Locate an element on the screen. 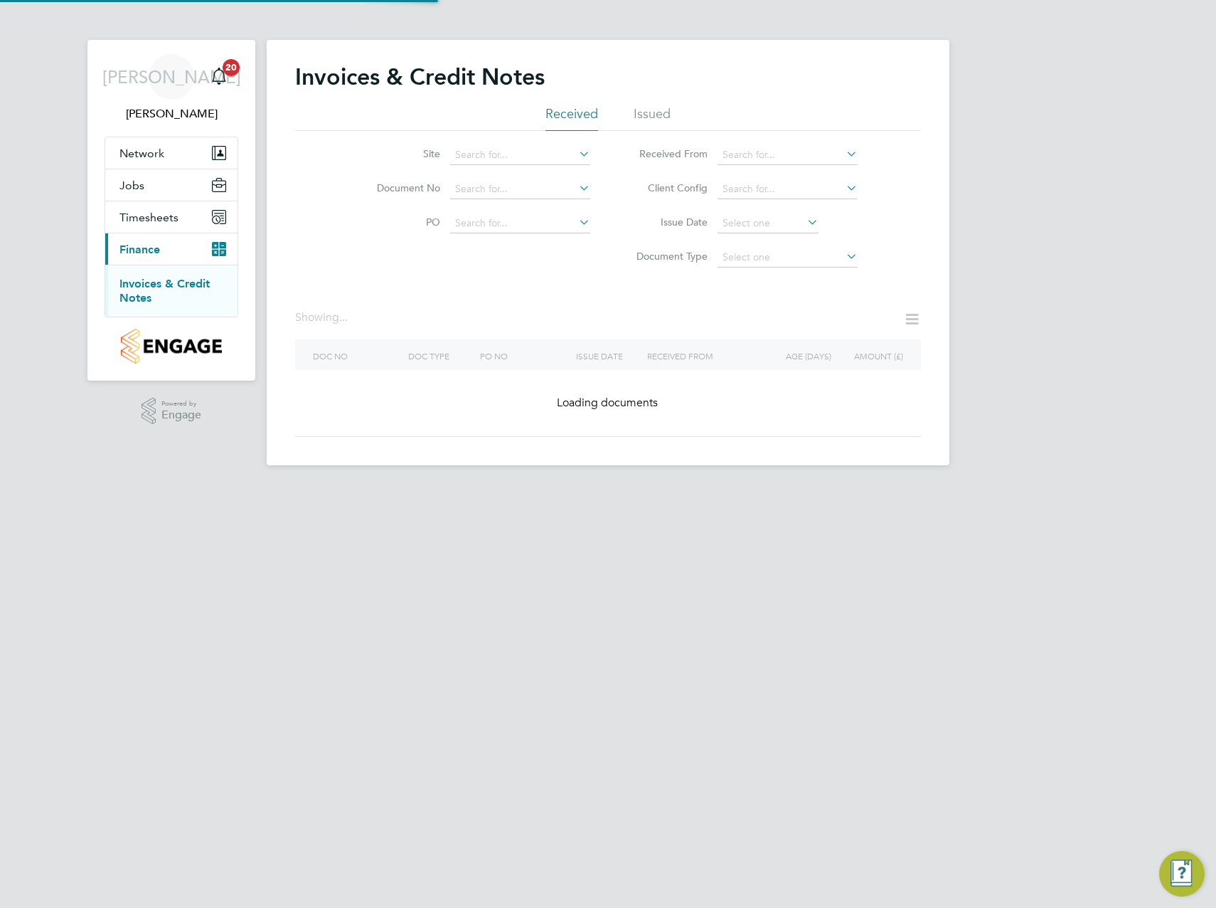 This screenshot has height=908, width=1216. span: Engage is located at coordinates (181, 415).